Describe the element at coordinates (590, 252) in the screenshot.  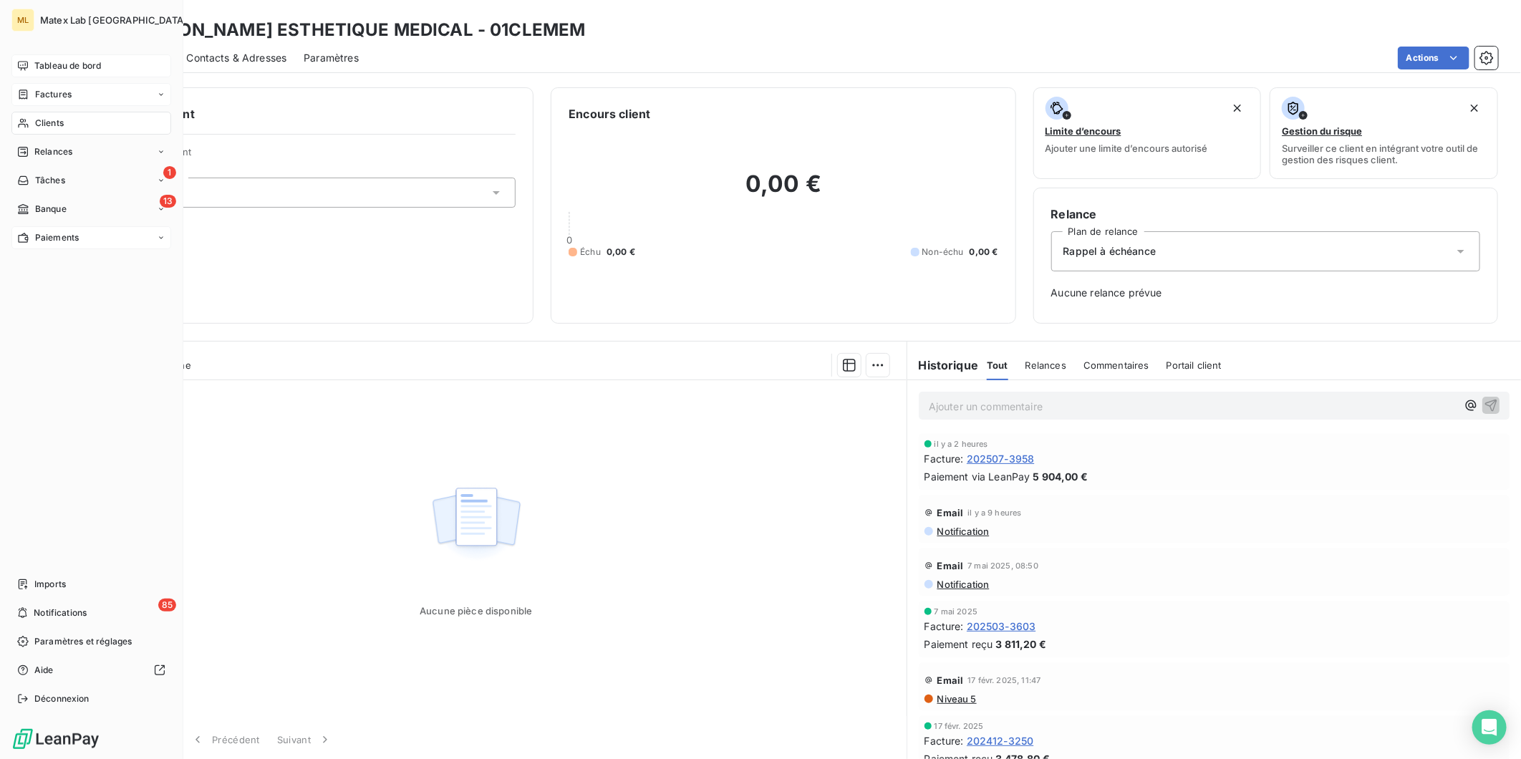
I see `span: Échu` at that location.